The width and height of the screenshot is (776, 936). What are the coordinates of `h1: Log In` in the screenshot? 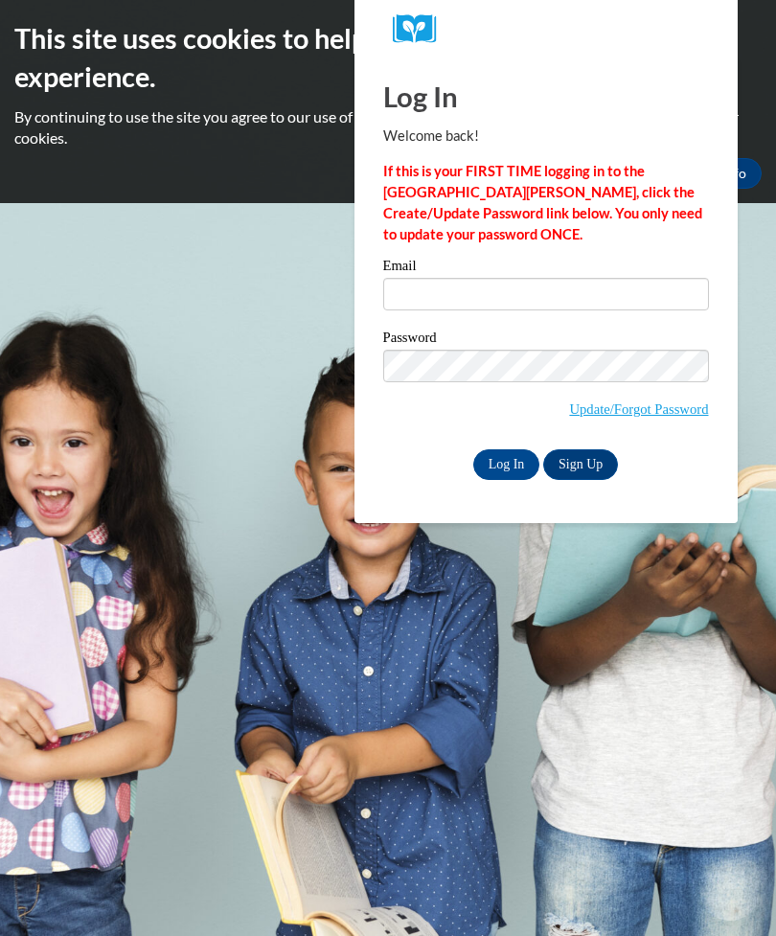 It's located at (546, 96).